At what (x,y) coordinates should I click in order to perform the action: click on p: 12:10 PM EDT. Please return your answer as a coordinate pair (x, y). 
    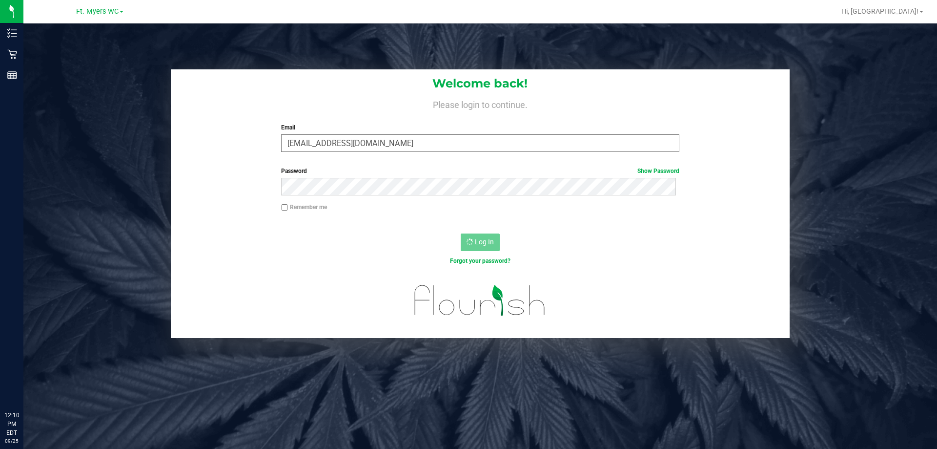
    Looking at the image, I should click on (12, 424).